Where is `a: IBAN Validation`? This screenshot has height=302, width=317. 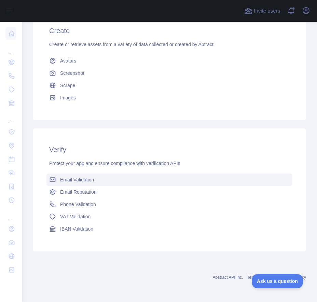
a: IBAN Validation is located at coordinates (169, 229).